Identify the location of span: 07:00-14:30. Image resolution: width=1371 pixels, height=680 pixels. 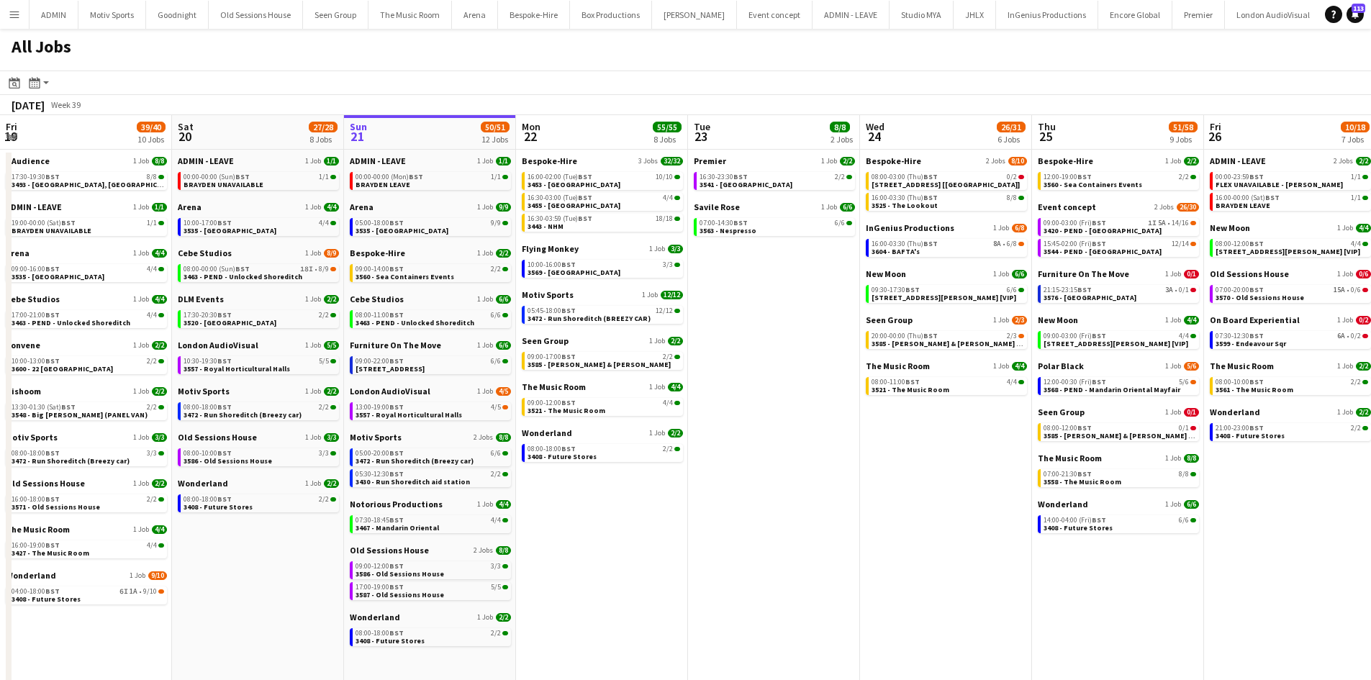
(723, 223).